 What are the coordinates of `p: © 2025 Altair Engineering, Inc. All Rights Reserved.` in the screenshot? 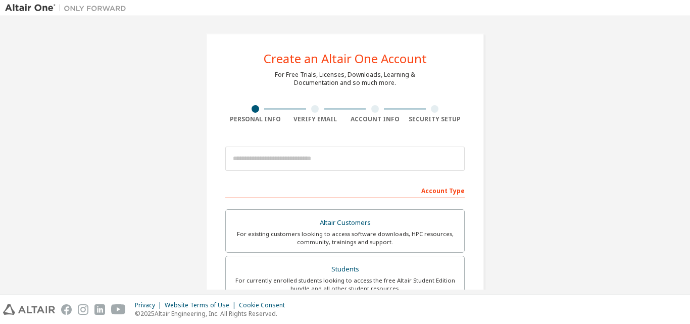 It's located at (213, 313).